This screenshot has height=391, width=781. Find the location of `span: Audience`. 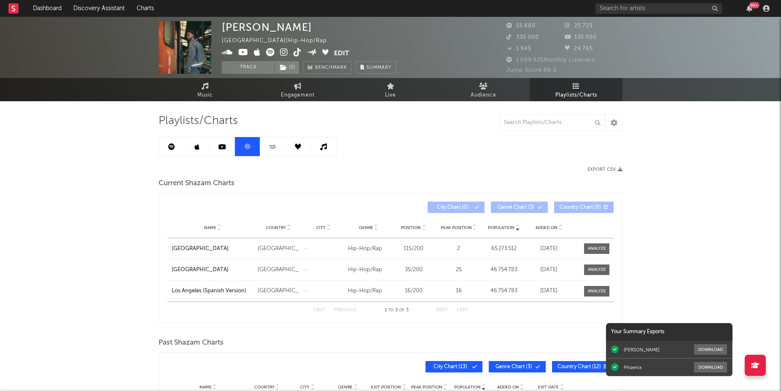

span: Audience is located at coordinates (483, 95).